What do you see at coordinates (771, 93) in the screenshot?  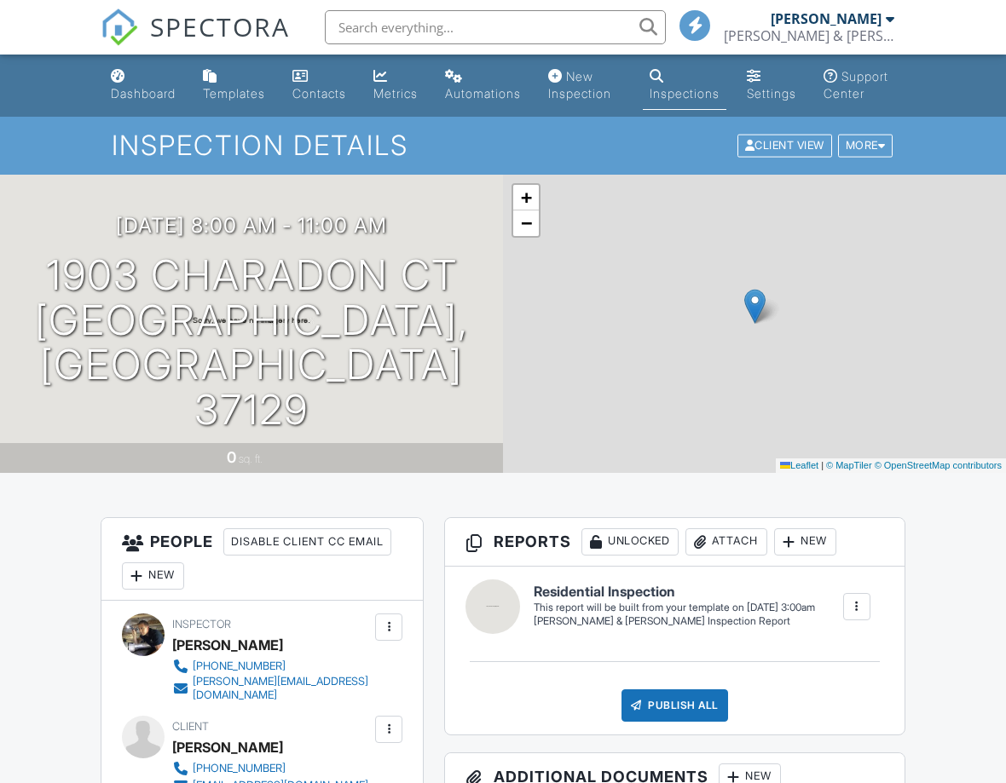 I see `div: Settings` at bounding box center [771, 93].